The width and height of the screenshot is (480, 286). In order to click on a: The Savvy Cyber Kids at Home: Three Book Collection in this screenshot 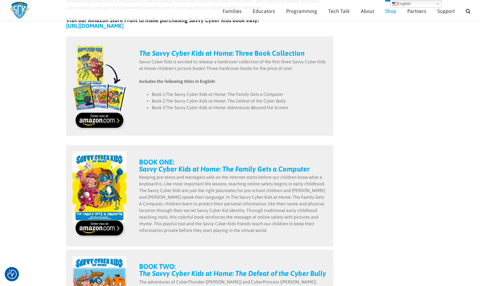, I will do `click(222, 53)`.